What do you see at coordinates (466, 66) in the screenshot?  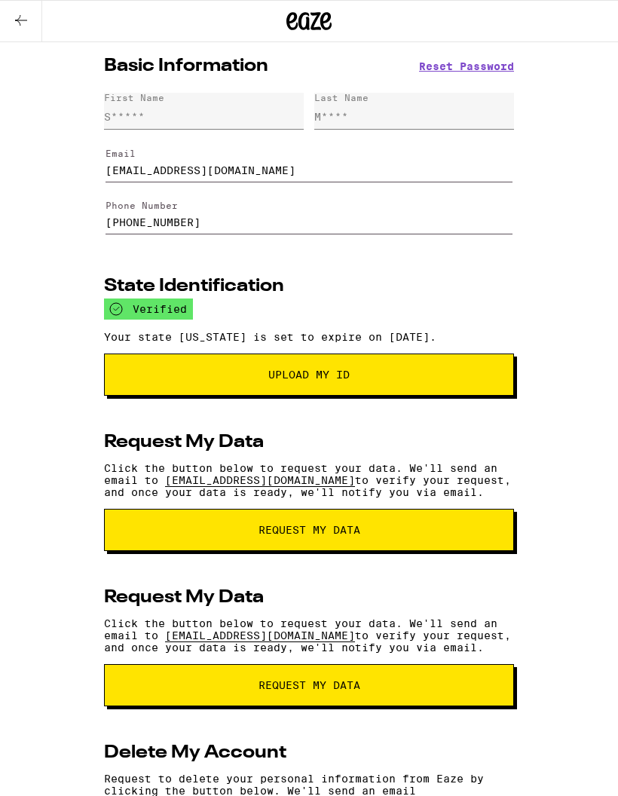 I see `button: Reset Password` at bounding box center [466, 66].